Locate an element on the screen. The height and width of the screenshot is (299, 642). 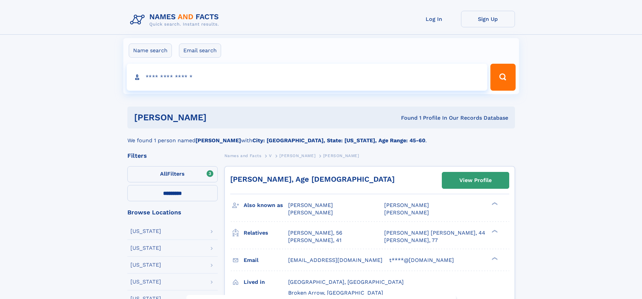
button: Search Button is located at coordinates (502, 77).